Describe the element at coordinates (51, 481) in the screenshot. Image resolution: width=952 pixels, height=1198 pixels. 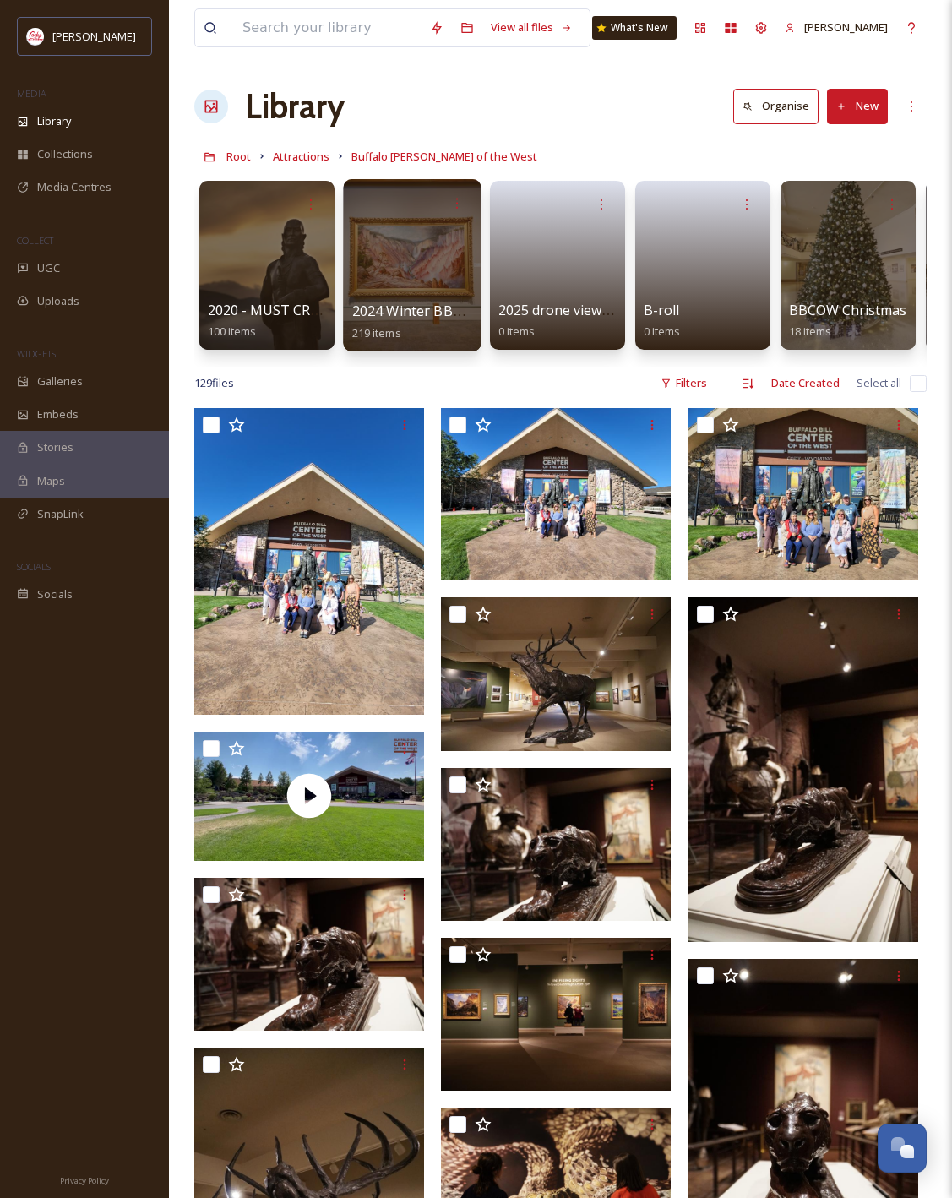
I see `span: Maps` at that location.